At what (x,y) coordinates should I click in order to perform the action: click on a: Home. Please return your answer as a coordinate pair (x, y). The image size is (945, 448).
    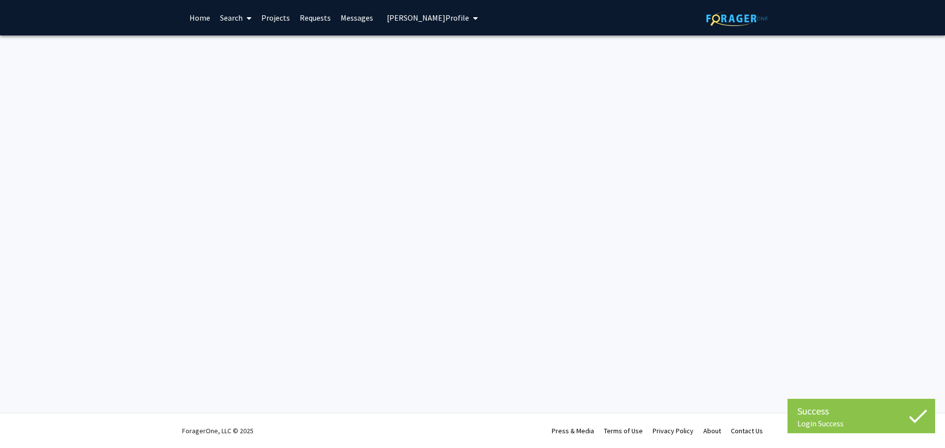
    Looking at the image, I should click on (200, 18).